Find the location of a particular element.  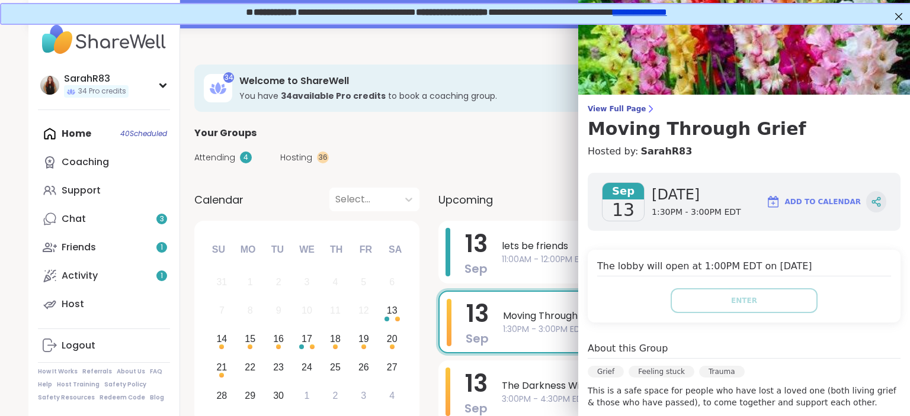

div: Tu is located at coordinates (277, 250).